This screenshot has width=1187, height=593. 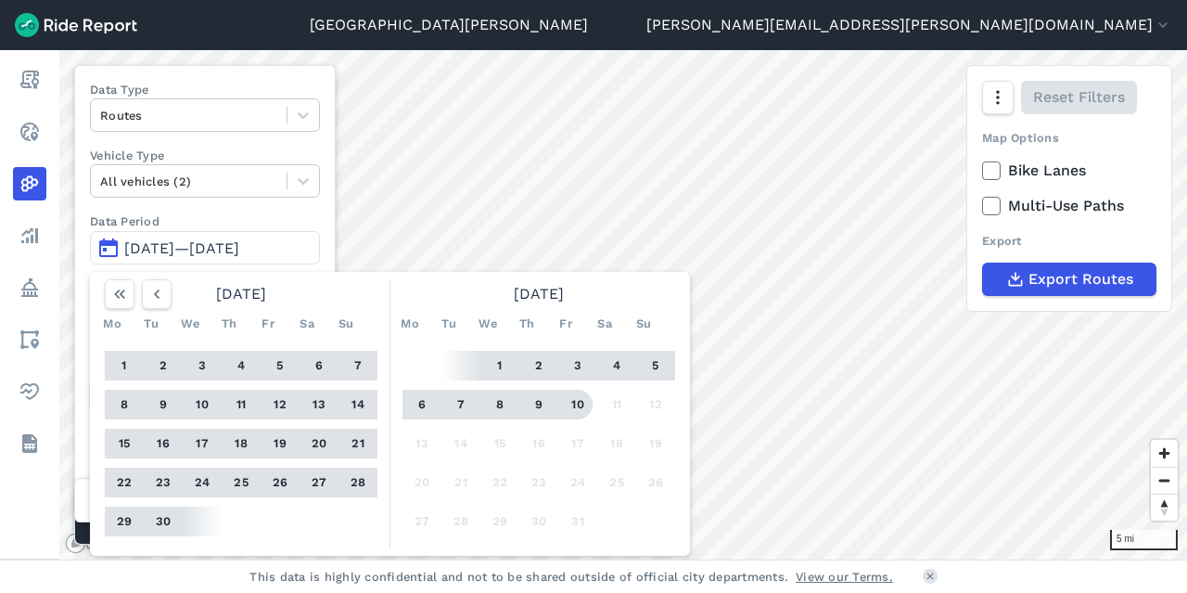 I want to click on label: Data Period, so click(x=205, y=221).